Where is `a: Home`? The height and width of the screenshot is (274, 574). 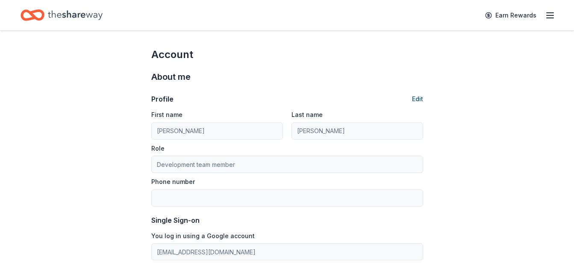 a: Home is located at coordinates (61, 15).